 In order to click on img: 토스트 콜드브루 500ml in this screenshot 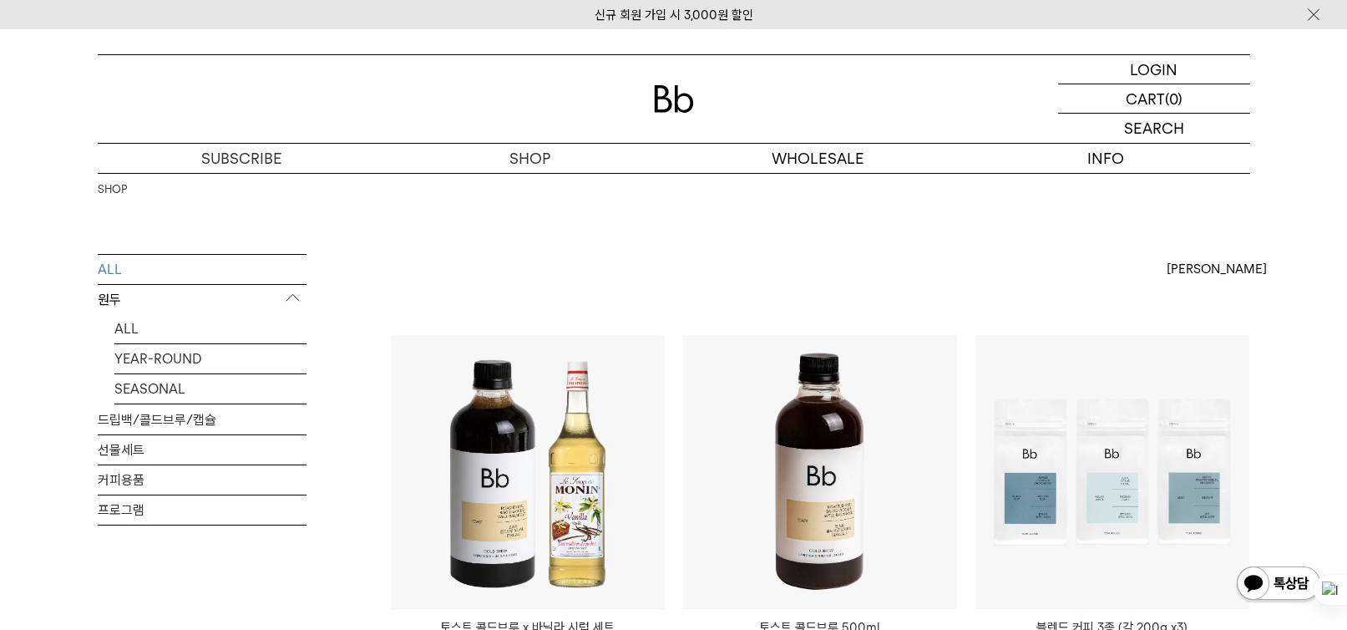, I will do `click(820, 472)`.